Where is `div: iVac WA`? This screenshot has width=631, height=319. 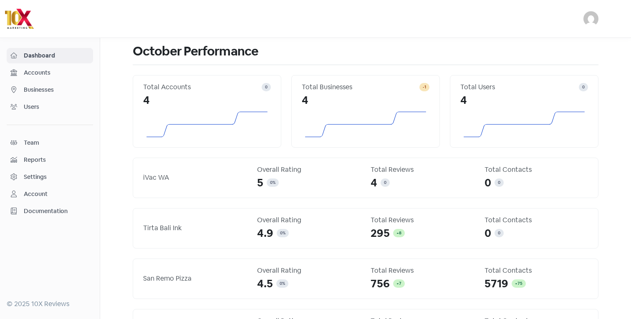 div: iVac WA is located at coordinates (195, 178).